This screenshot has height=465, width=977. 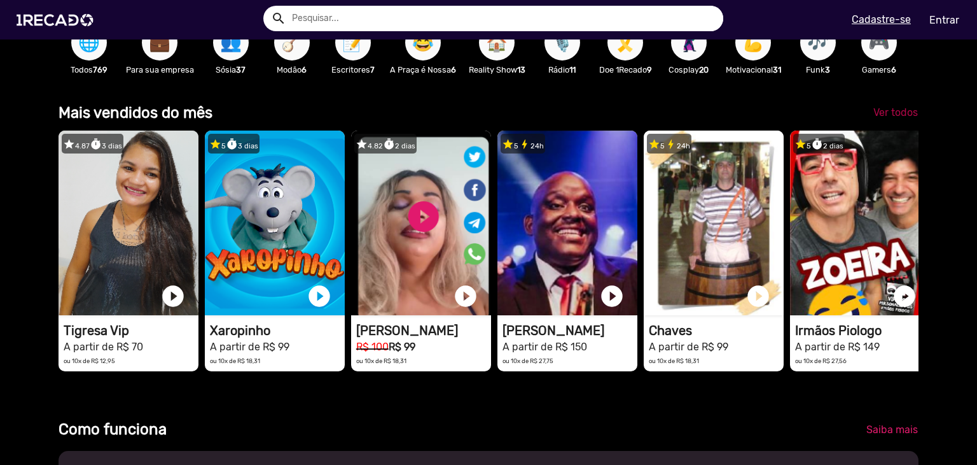 I want to click on p: Motivacional, so click(x=753, y=69).